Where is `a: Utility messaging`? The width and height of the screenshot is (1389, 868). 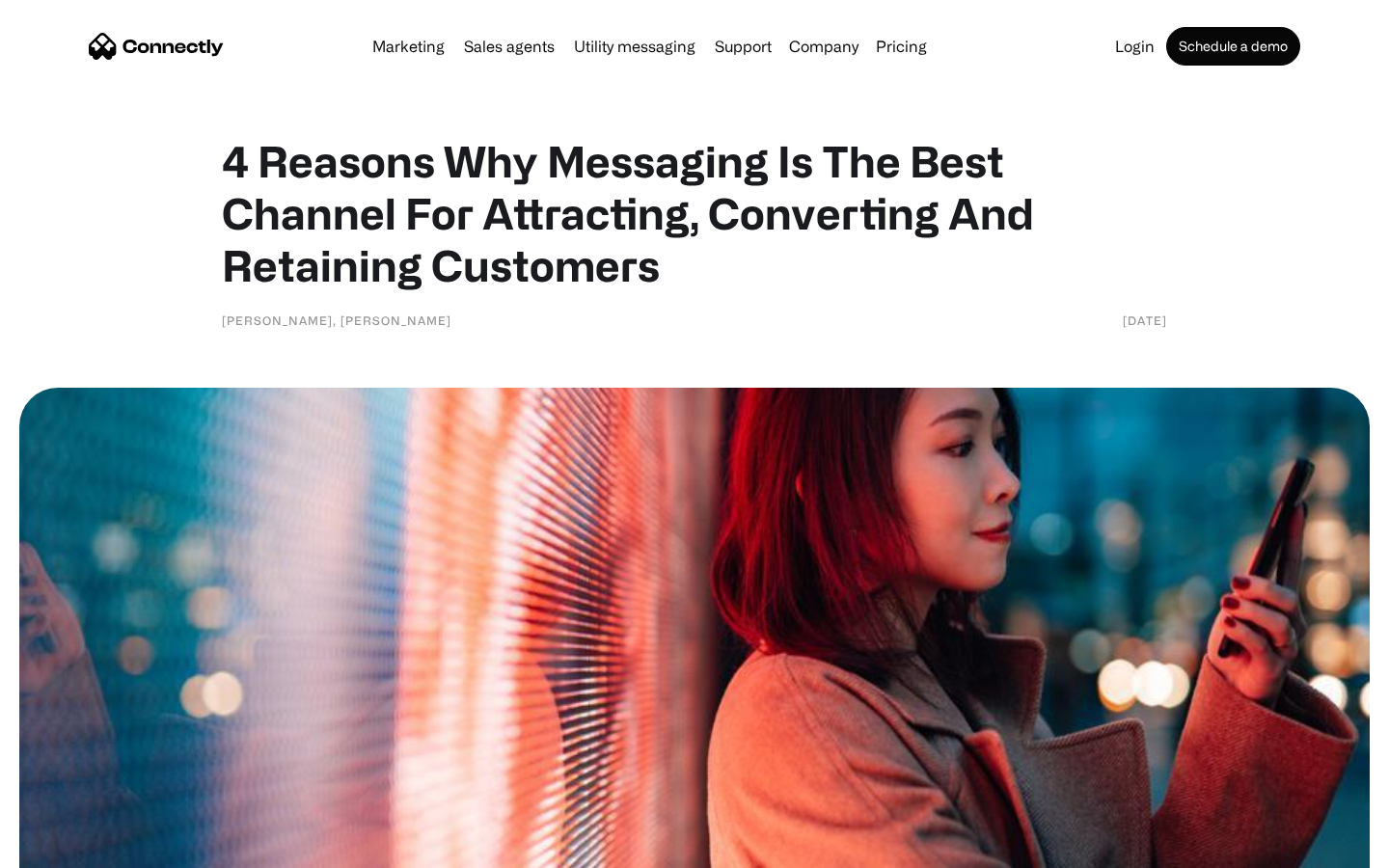
a: Utility messaging is located at coordinates (635, 46).